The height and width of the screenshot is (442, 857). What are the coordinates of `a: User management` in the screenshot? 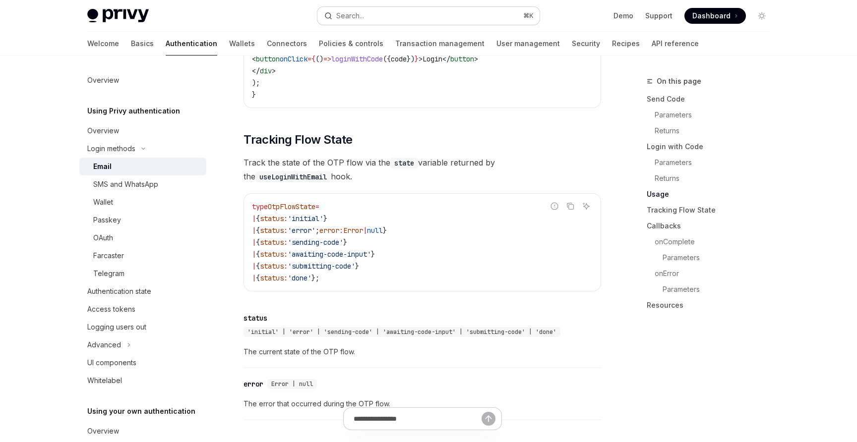 It's located at (528, 44).